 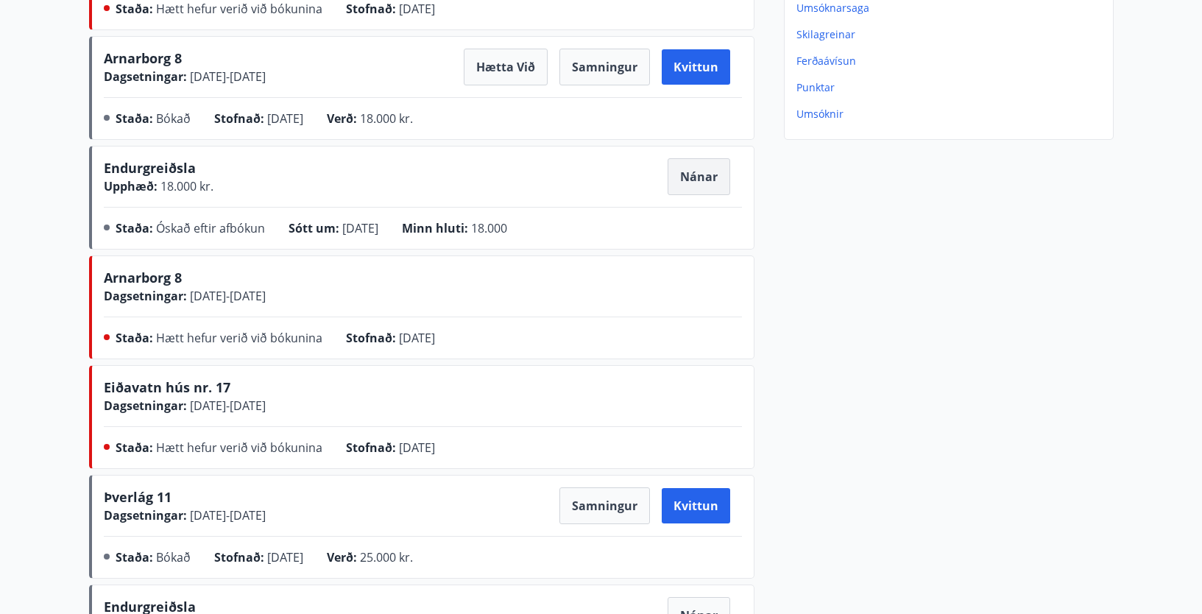 I want to click on span: Endurgreiðsla, so click(x=149, y=171).